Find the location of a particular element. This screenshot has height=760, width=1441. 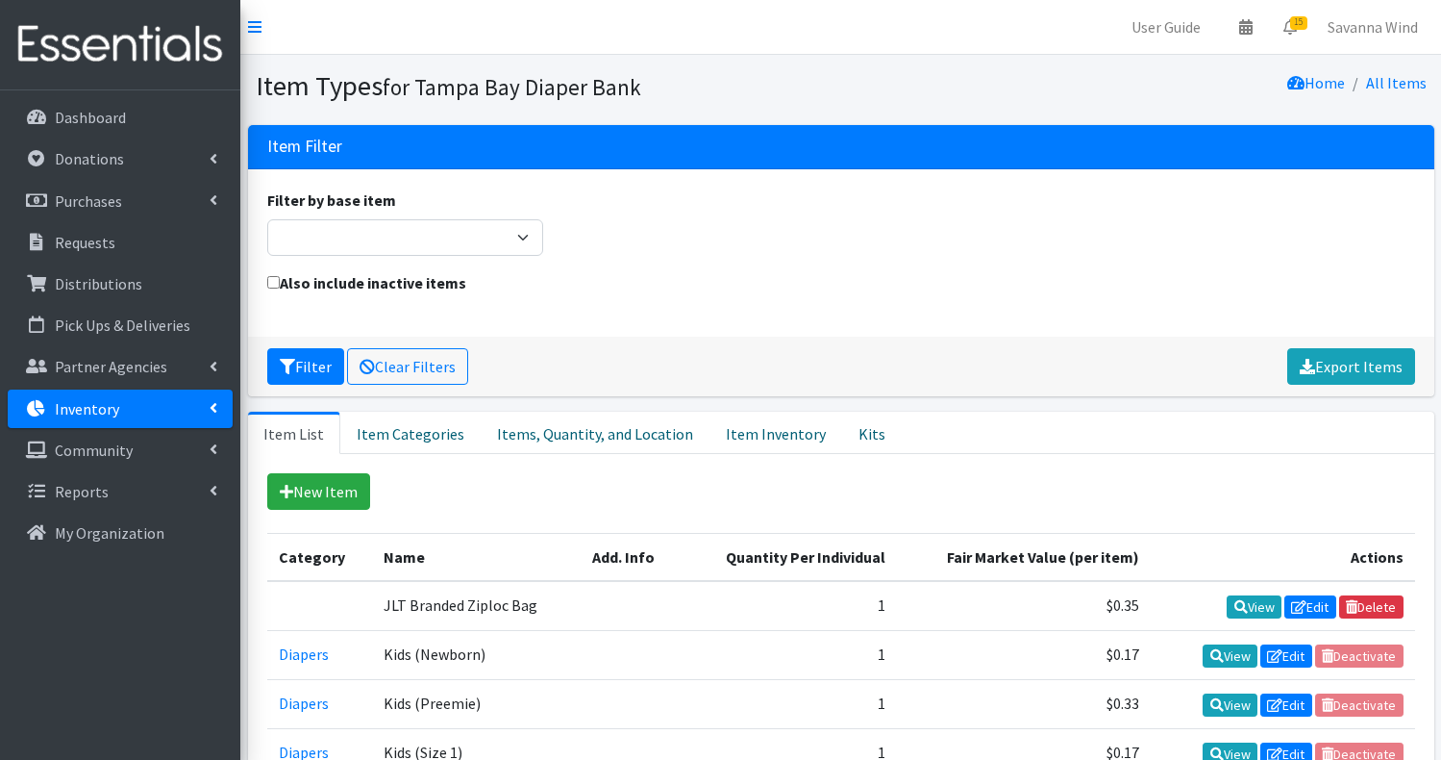

a: Clear Filters is located at coordinates (408, 366).